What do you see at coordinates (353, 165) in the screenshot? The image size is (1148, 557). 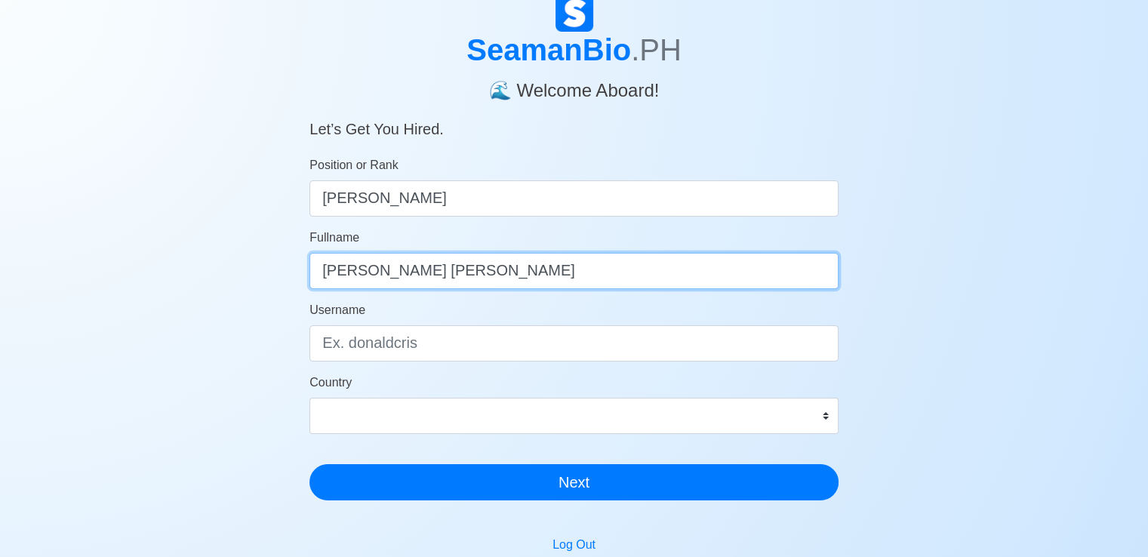 I see `span: Position or Rank` at bounding box center [353, 165].